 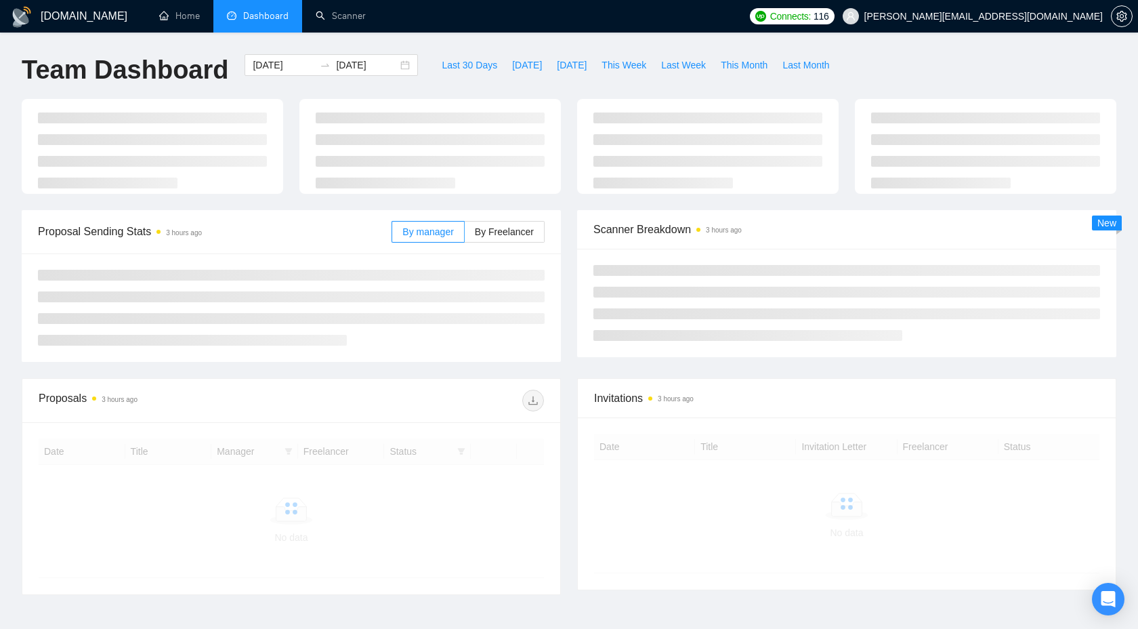 What do you see at coordinates (1107, 223) in the screenshot?
I see `span: New` at bounding box center [1107, 223].